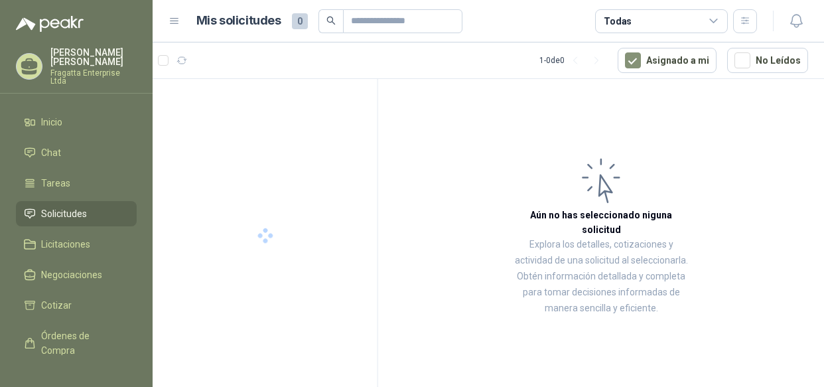 The width and height of the screenshot is (824, 387). Describe the element at coordinates (768, 60) in the screenshot. I see `button: No Leídos` at that location.